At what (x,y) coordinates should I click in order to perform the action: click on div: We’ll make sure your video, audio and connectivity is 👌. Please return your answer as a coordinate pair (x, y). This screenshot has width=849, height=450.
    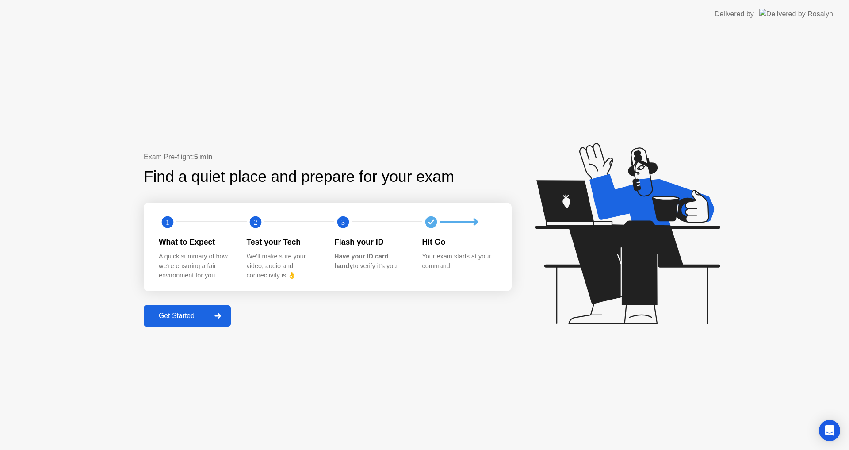
    Looking at the image, I should click on (284, 266).